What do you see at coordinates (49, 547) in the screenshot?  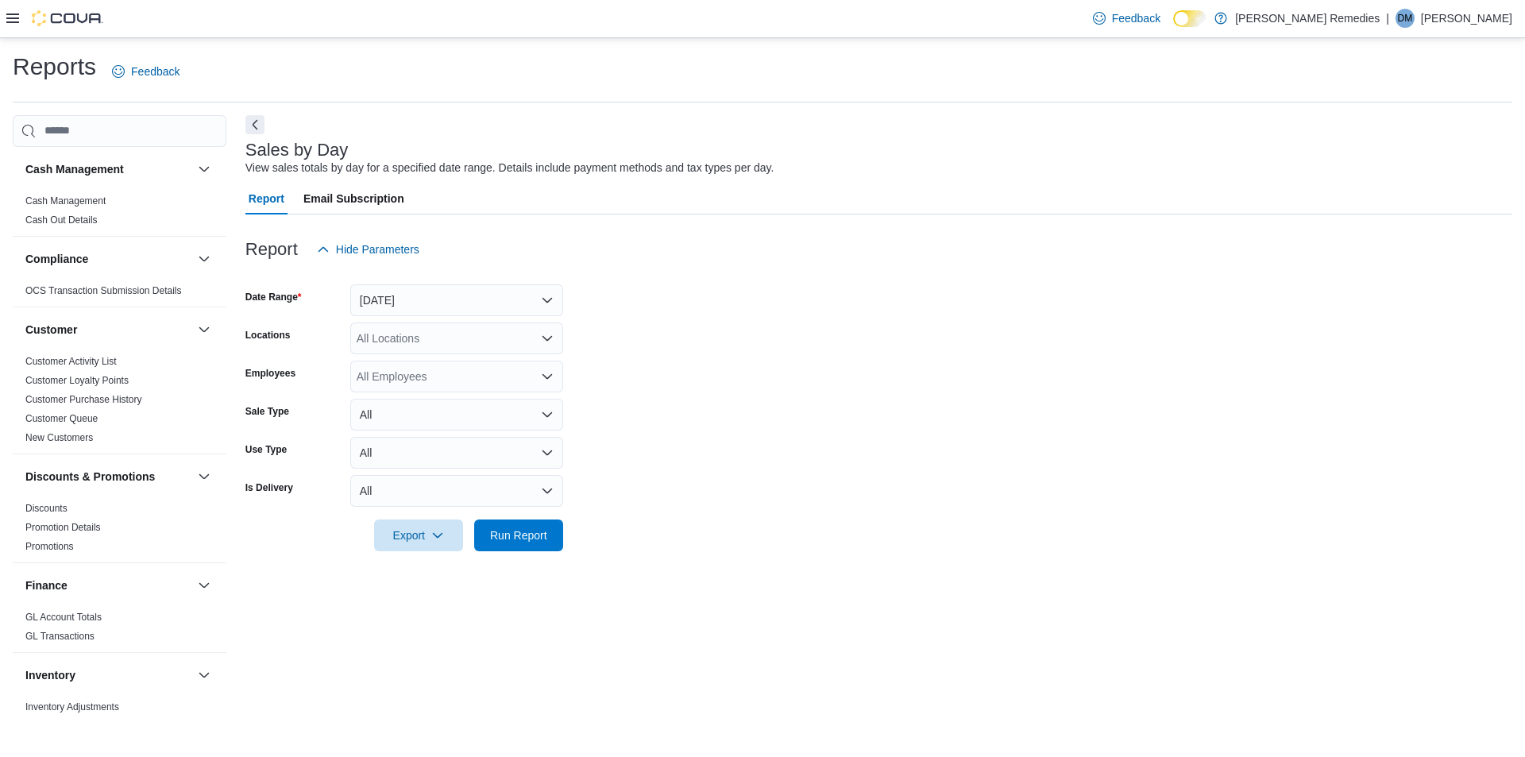 I see `a: Promotions` at bounding box center [49, 547].